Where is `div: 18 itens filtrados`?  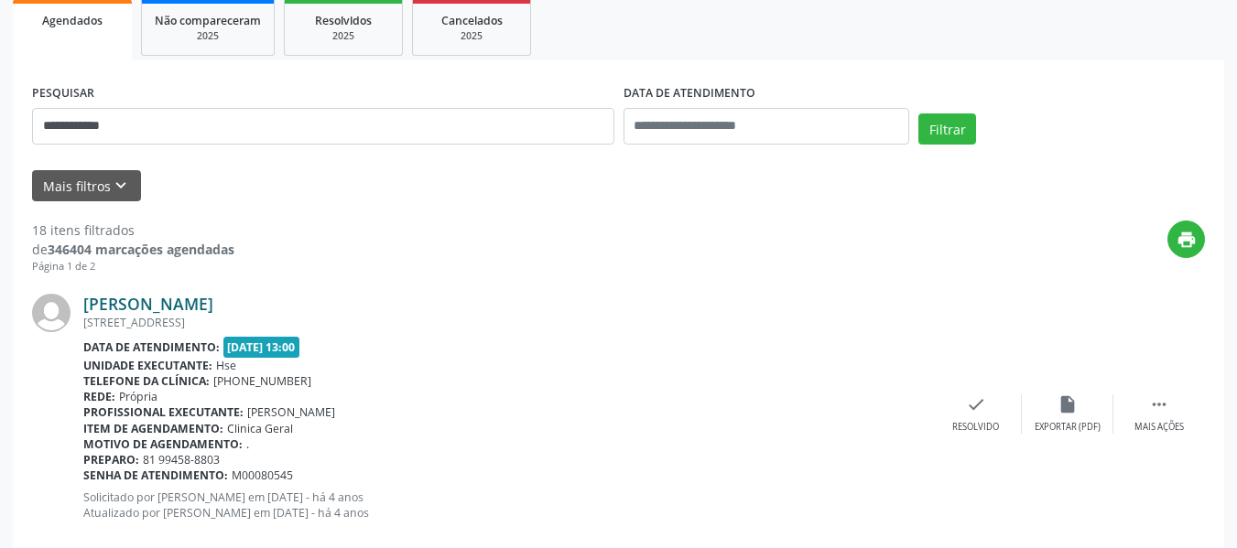
div: 18 itens filtrados is located at coordinates (133, 230).